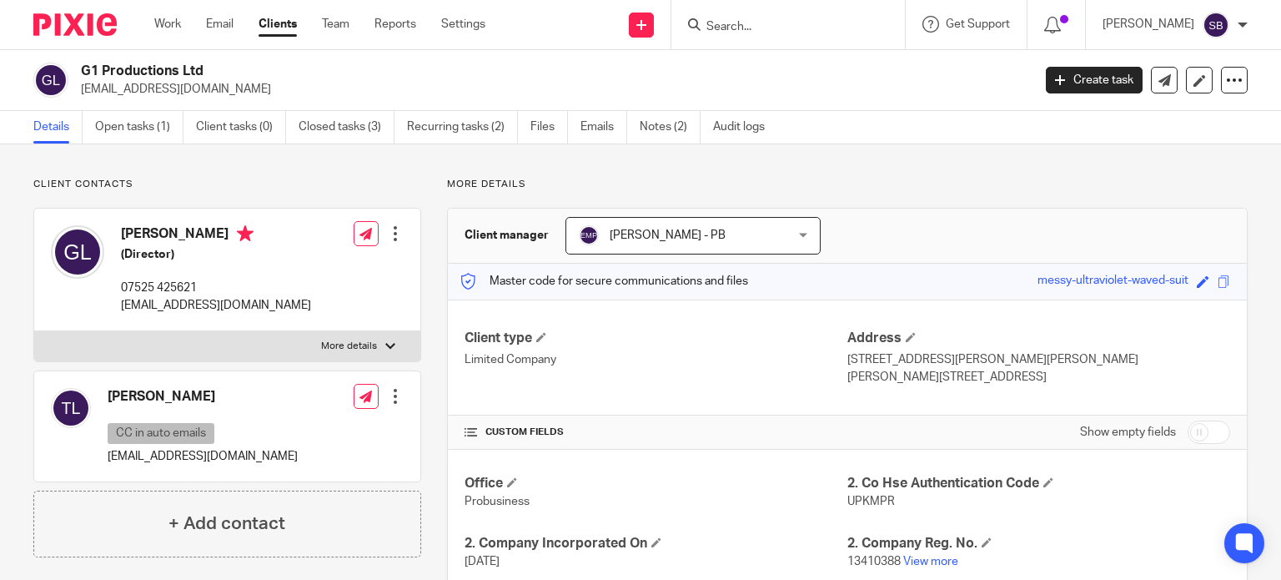 This screenshot has height=580, width=1281. I want to click on a: Settings, so click(463, 24).